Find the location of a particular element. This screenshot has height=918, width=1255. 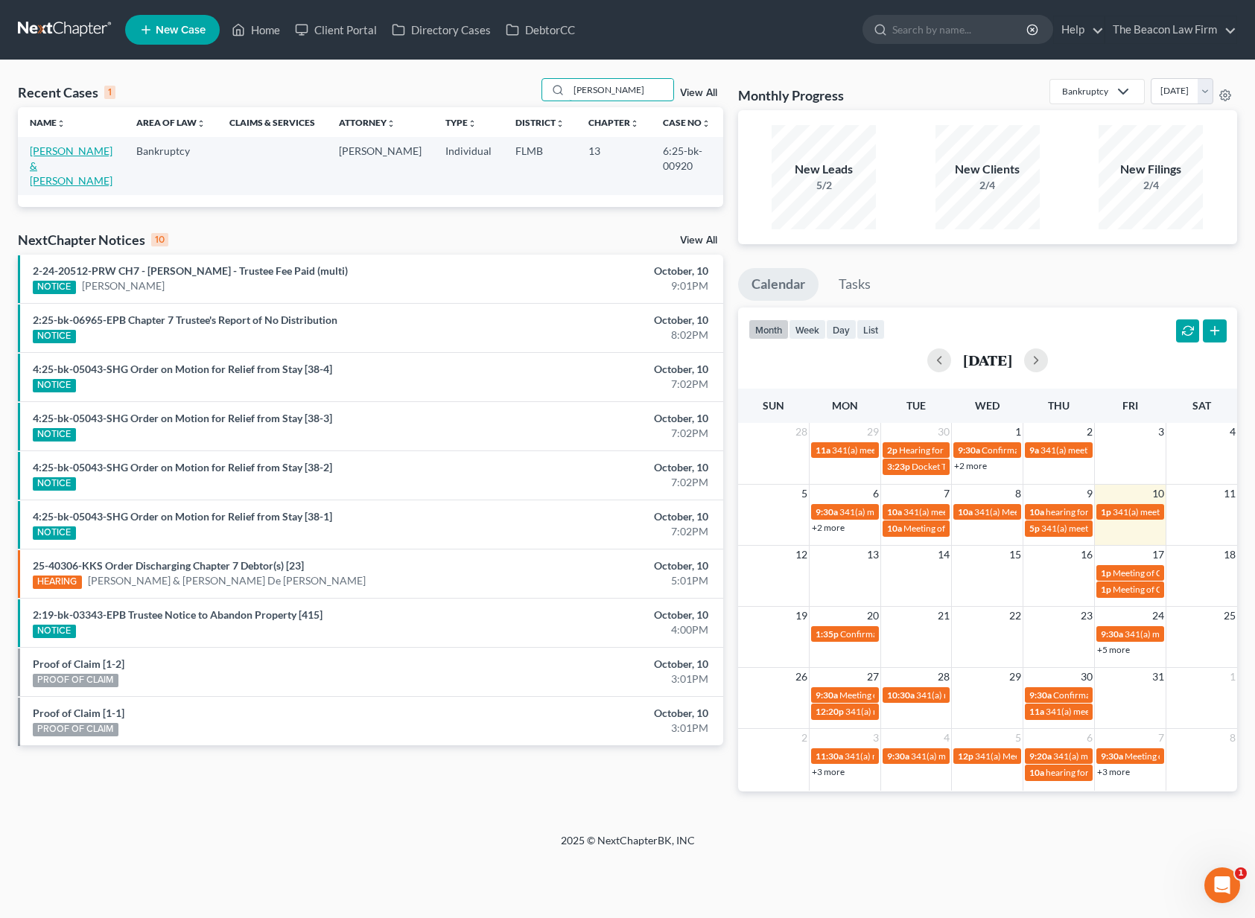

span: 27 is located at coordinates (873, 677).